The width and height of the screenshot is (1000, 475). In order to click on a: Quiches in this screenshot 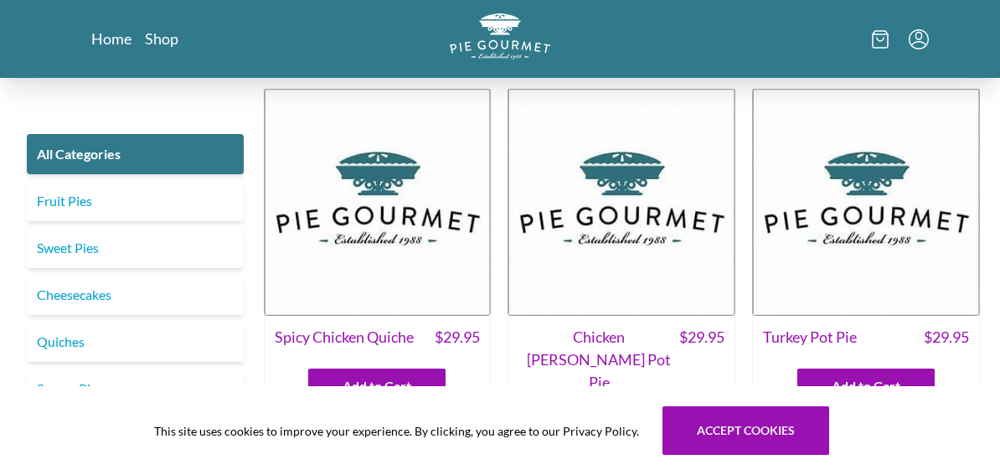, I will do `click(135, 342)`.